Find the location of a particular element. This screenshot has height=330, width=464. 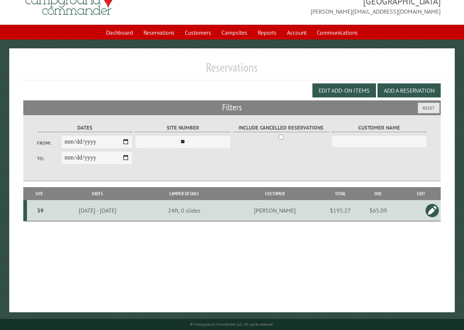

td: $195.27 is located at coordinates (340, 211).